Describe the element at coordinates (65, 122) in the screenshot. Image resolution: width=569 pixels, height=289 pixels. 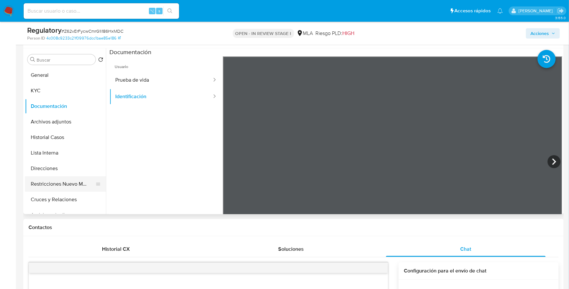
I see `button: Archivos adjuntos` at that location.